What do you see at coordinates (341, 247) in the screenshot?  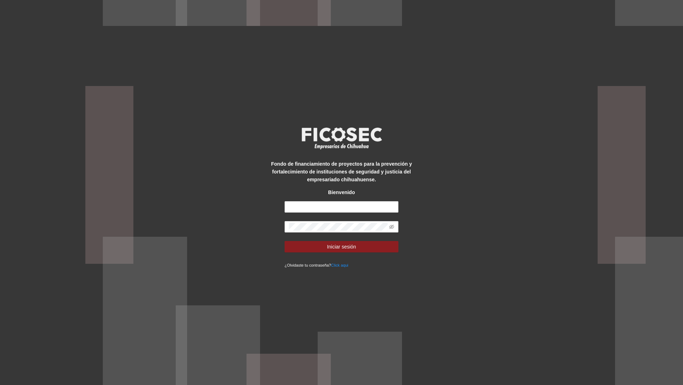 I see `button: Iniciar sesión` at bounding box center [341, 247].